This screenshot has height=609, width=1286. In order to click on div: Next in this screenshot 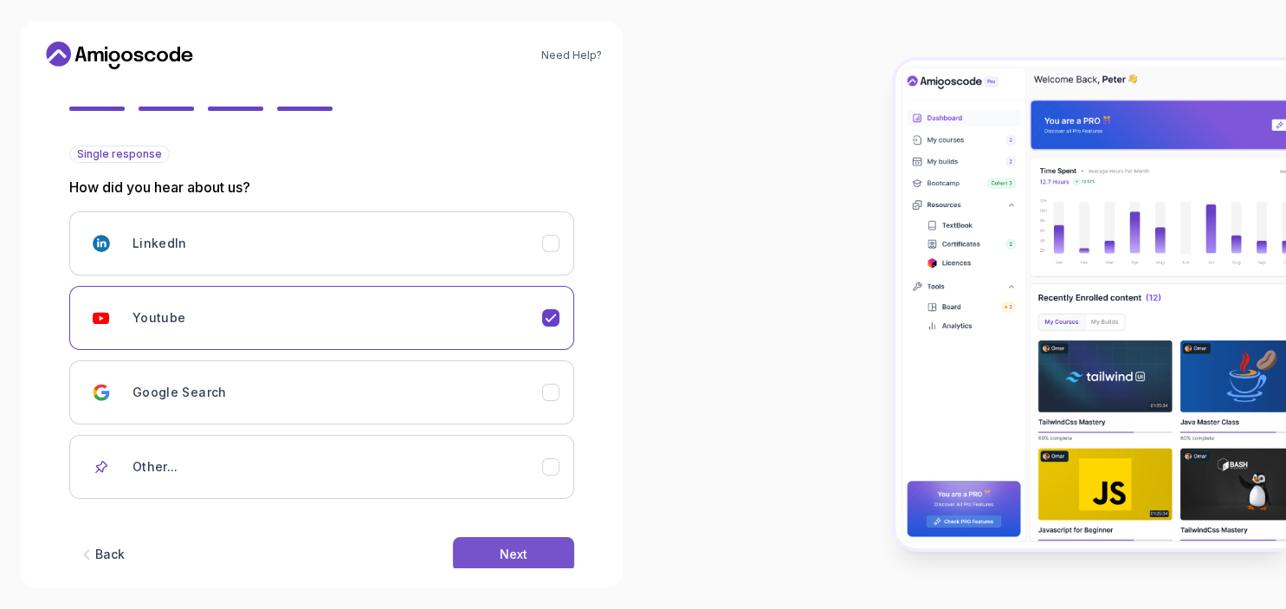, I will do `click(513, 554)`.